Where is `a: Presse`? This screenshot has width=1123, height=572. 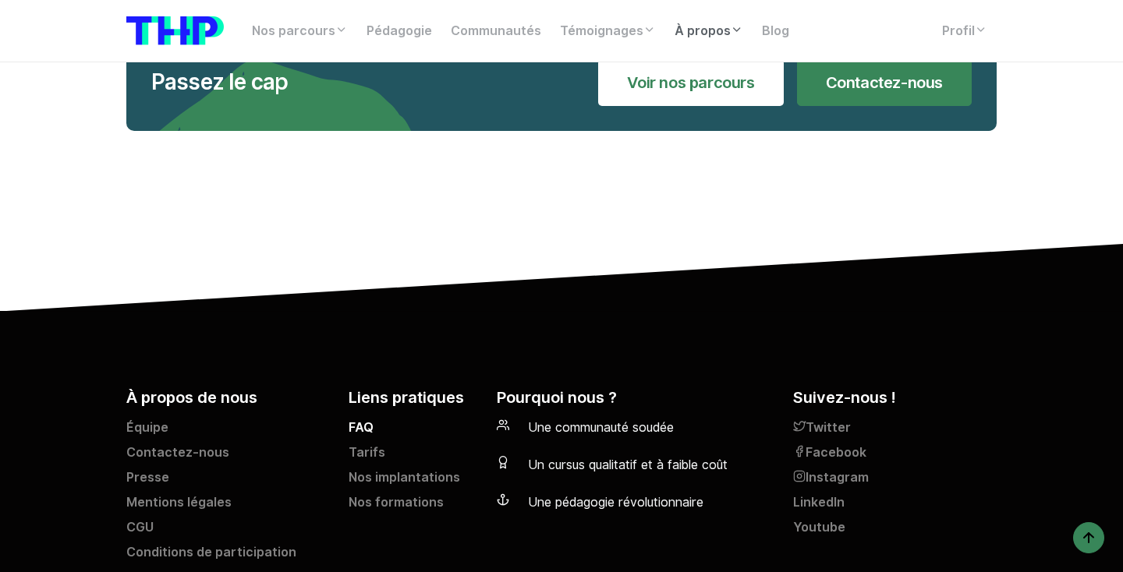 a: Presse is located at coordinates (228, 481).